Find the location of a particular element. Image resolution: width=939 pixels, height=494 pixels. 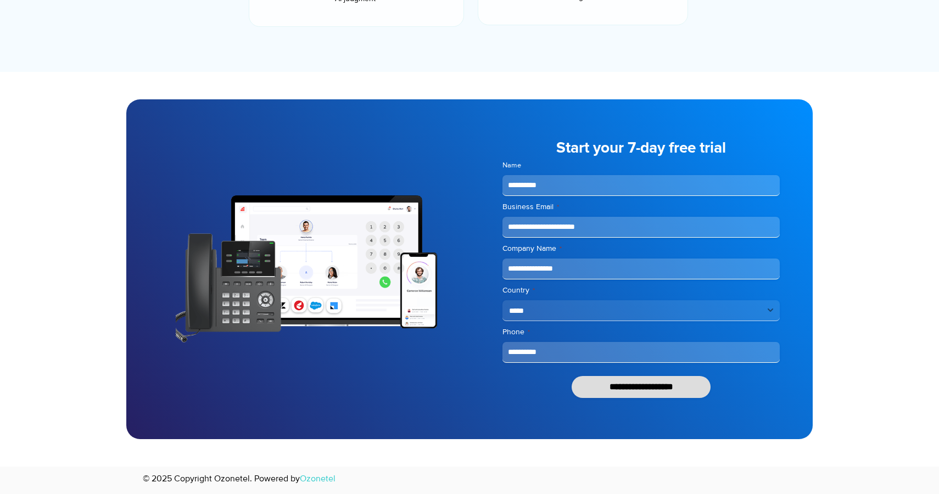

label: Phone is located at coordinates (641, 332).